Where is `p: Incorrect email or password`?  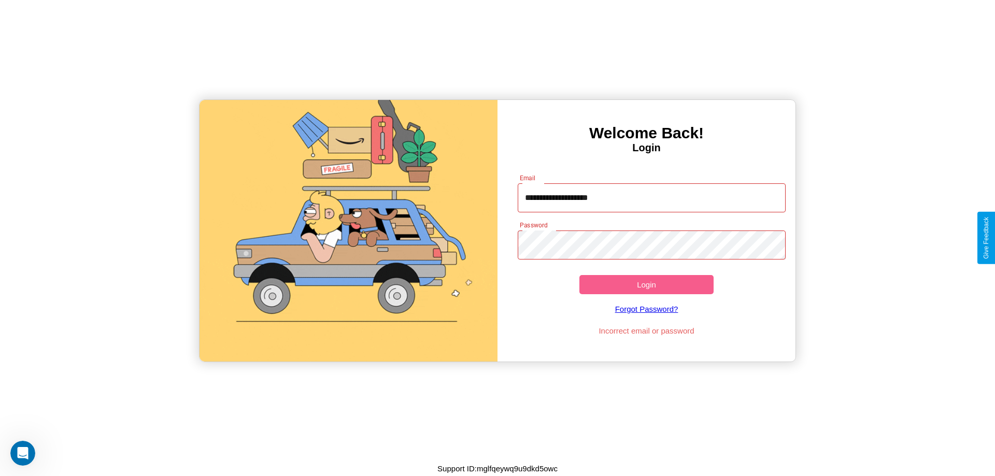
p: Incorrect email or password is located at coordinates (647, 331).